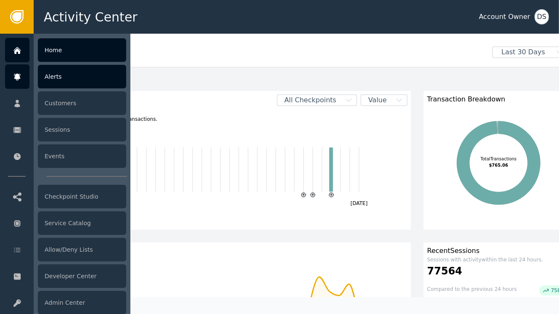  I want to click on div: Welcome, so click(266, 55).